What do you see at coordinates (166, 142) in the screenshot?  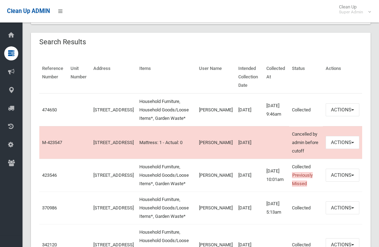 I see `td: Mattress: 1 - Actual: 0` at bounding box center [166, 142].